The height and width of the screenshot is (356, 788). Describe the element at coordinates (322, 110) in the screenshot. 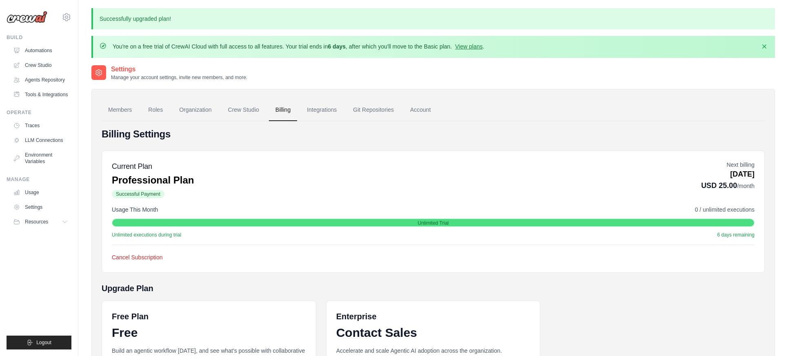

I see `a: Integrations` at that location.